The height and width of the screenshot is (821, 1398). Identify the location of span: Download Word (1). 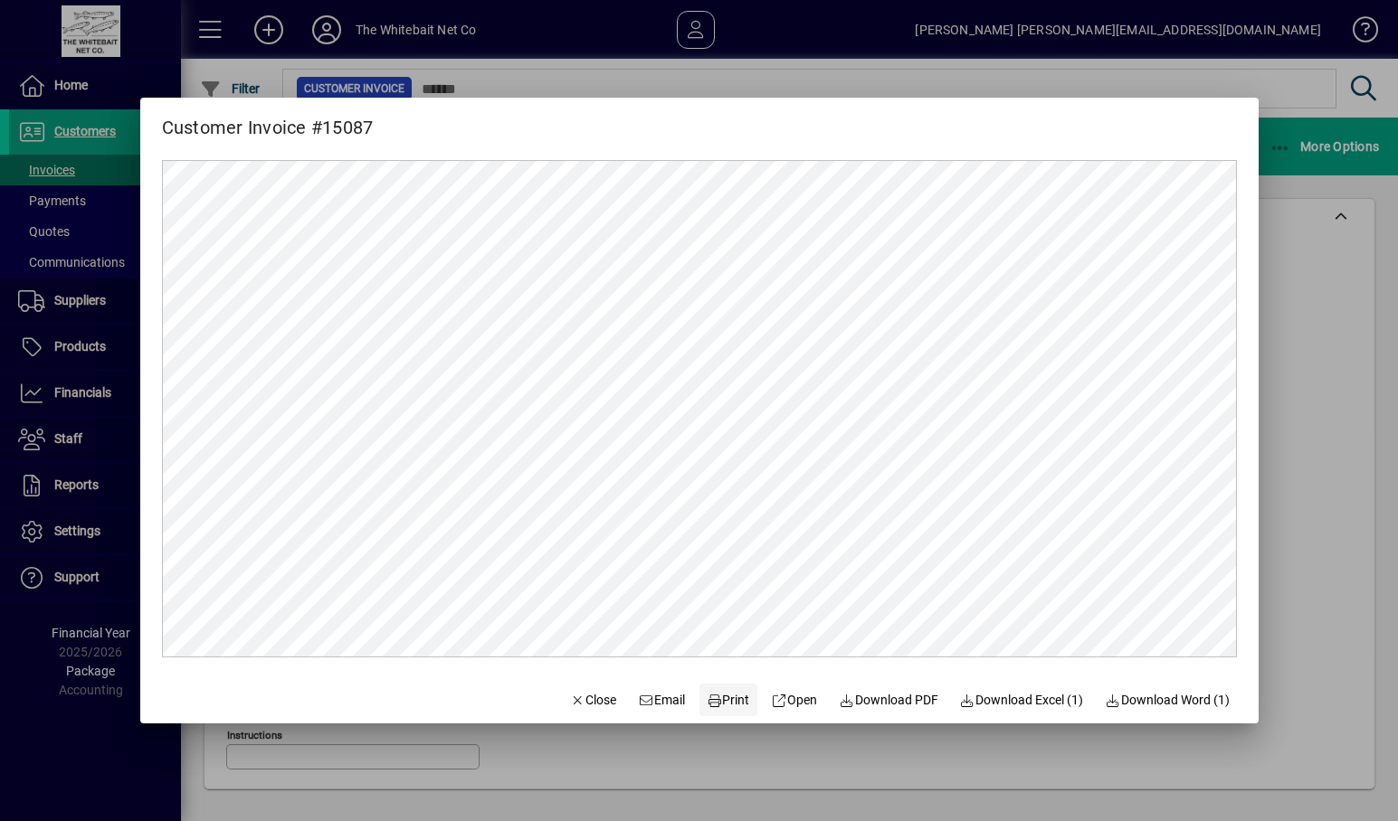
(1167, 700).